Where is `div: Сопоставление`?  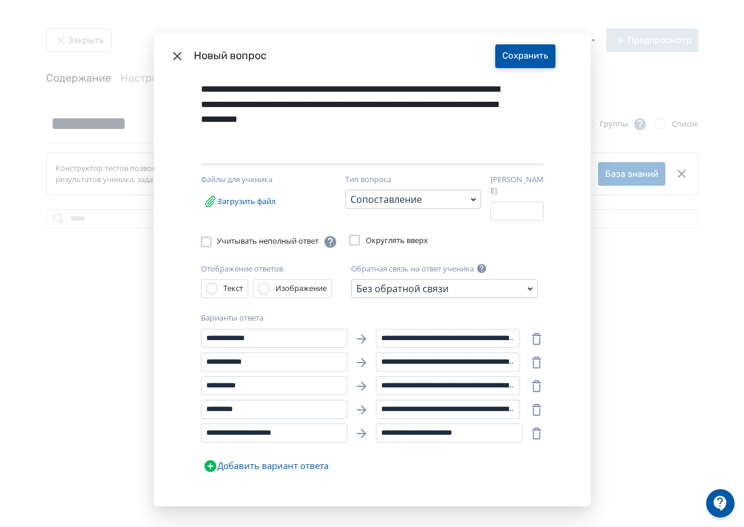 div: Сопоставление is located at coordinates (386, 199).